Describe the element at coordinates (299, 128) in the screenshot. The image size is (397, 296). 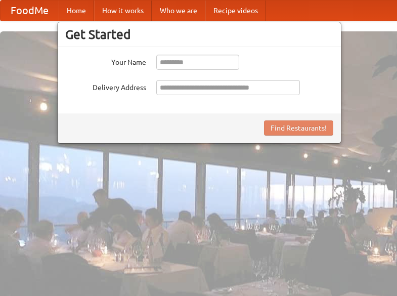
I see `button: Find Restaurants!` at that location.